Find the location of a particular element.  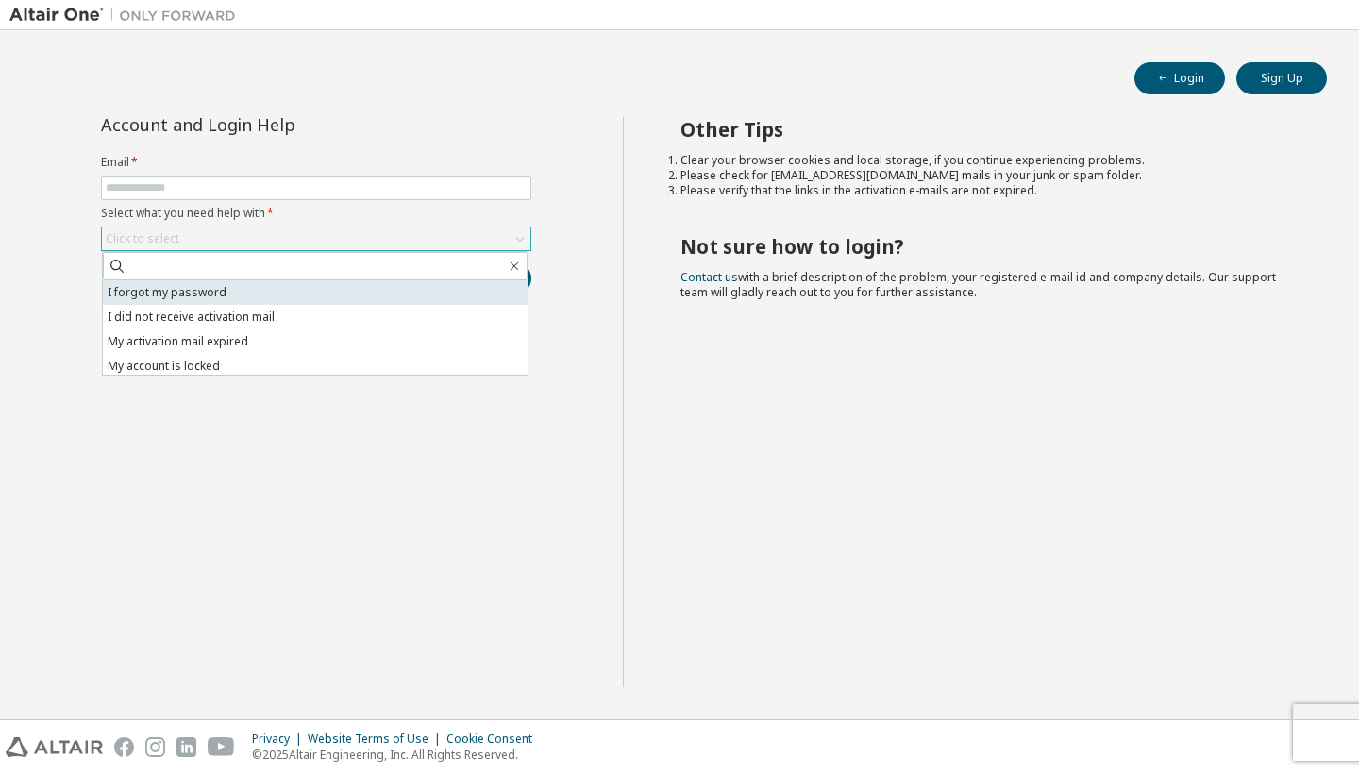

img: altair_logo.svg is located at coordinates (54, 747).